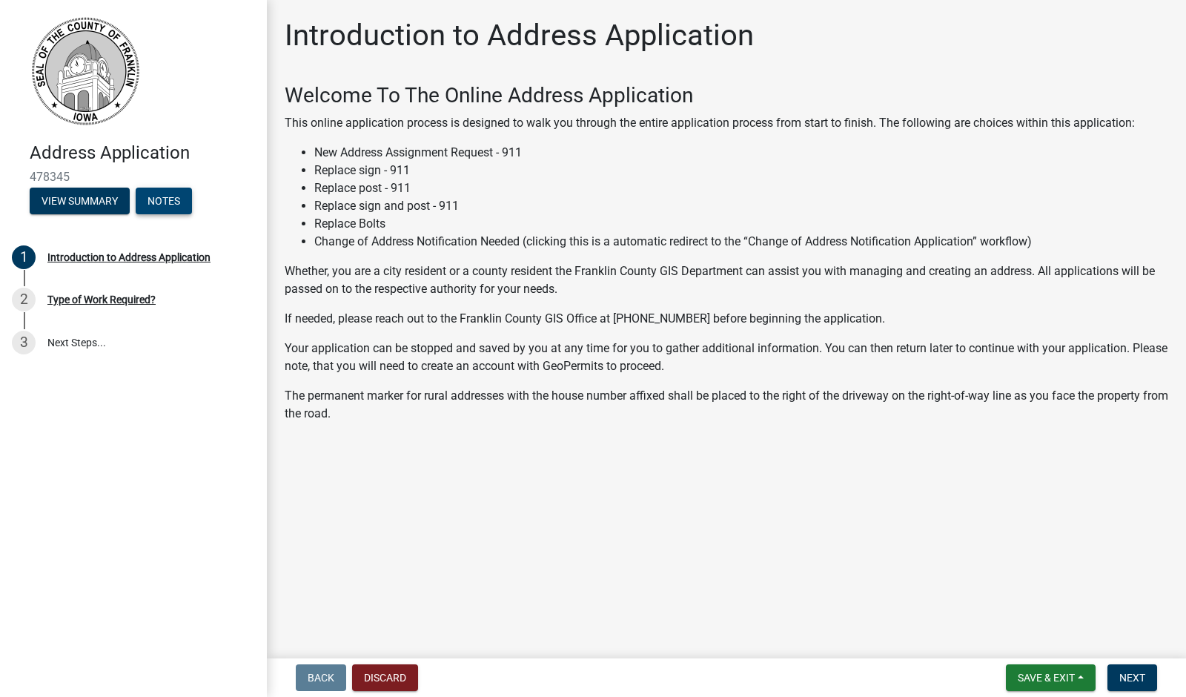 This screenshot has height=697, width=1186. I want to click on li: Replace sign and post - 911, so click(741, 206).